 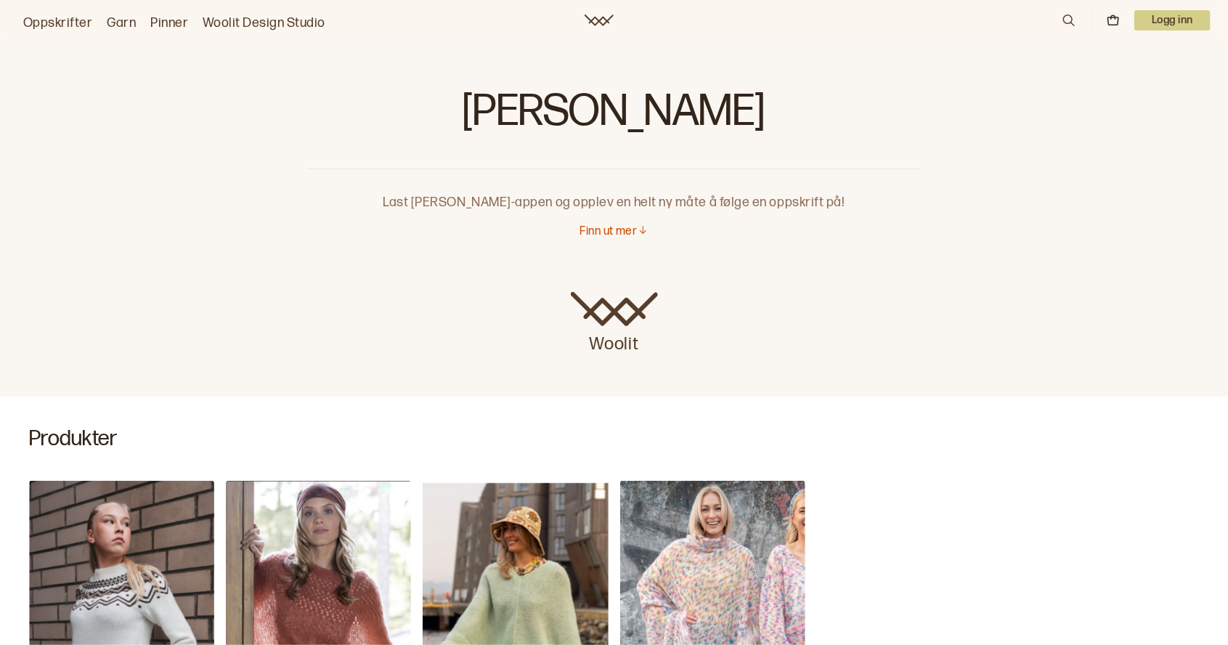 What do you see at coordinates (57, 23) in the screenshot?
I see `a: Oppskrifter` at bounding box center [57, 23].